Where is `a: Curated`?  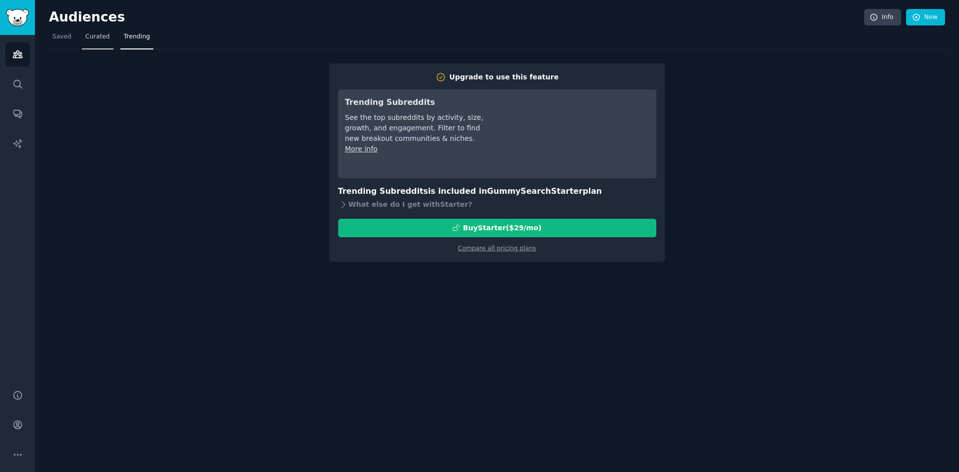 a: Curated is located at coordinates (97, 39).